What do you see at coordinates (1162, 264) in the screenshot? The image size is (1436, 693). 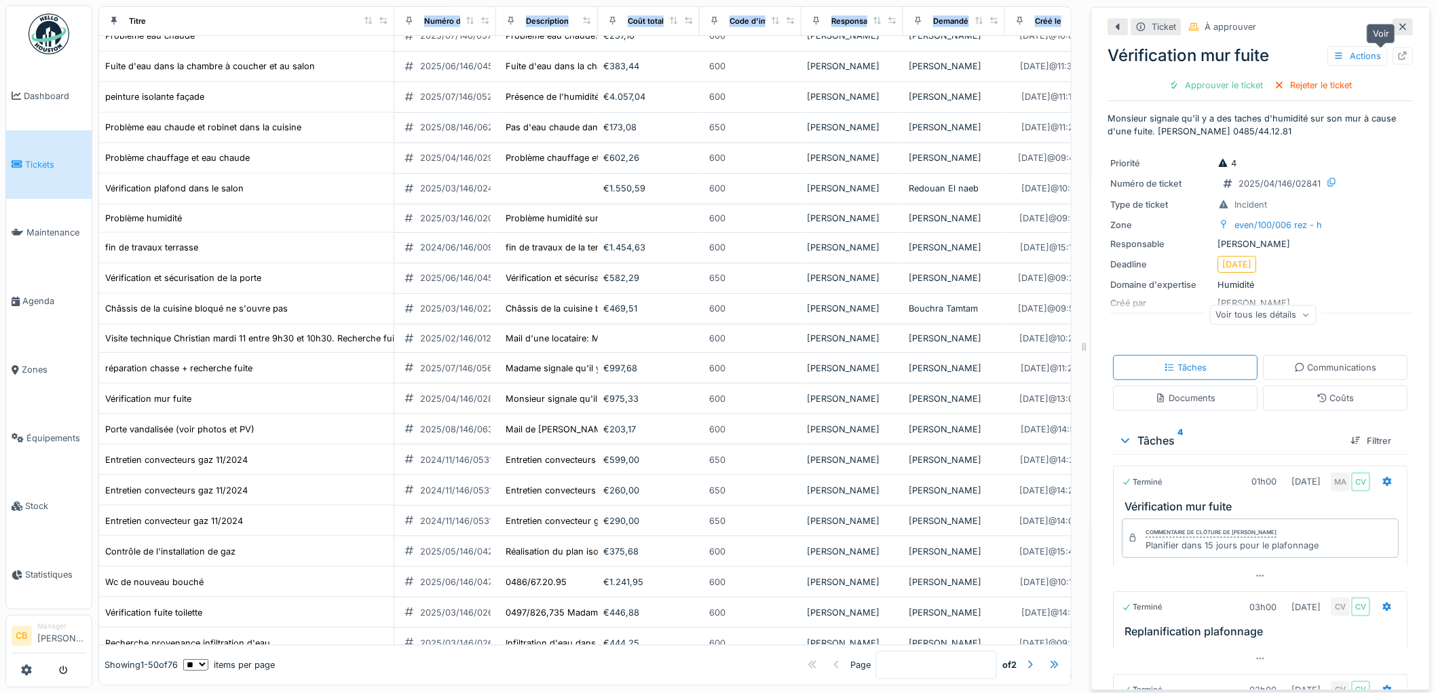 I see `div: Deadline` at bounding box center [1162, 264].